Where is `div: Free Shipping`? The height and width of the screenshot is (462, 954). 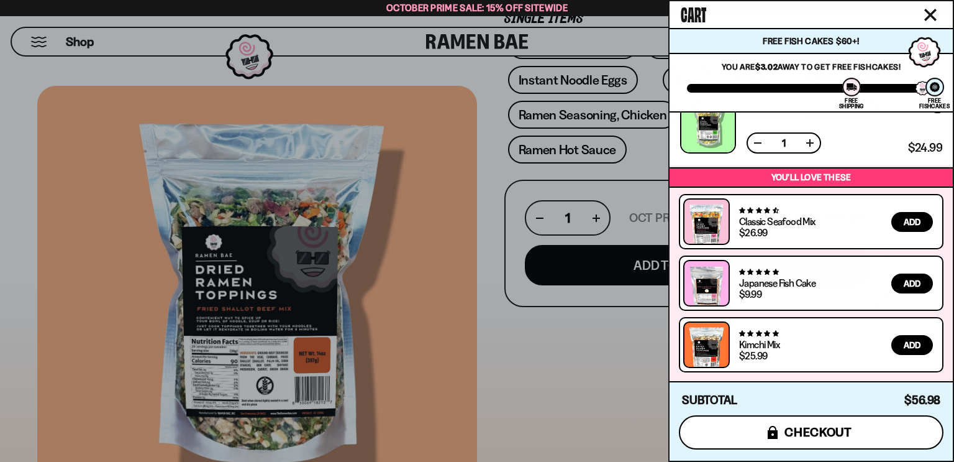 div: Free Shipping is located at coordinates (851, 103).